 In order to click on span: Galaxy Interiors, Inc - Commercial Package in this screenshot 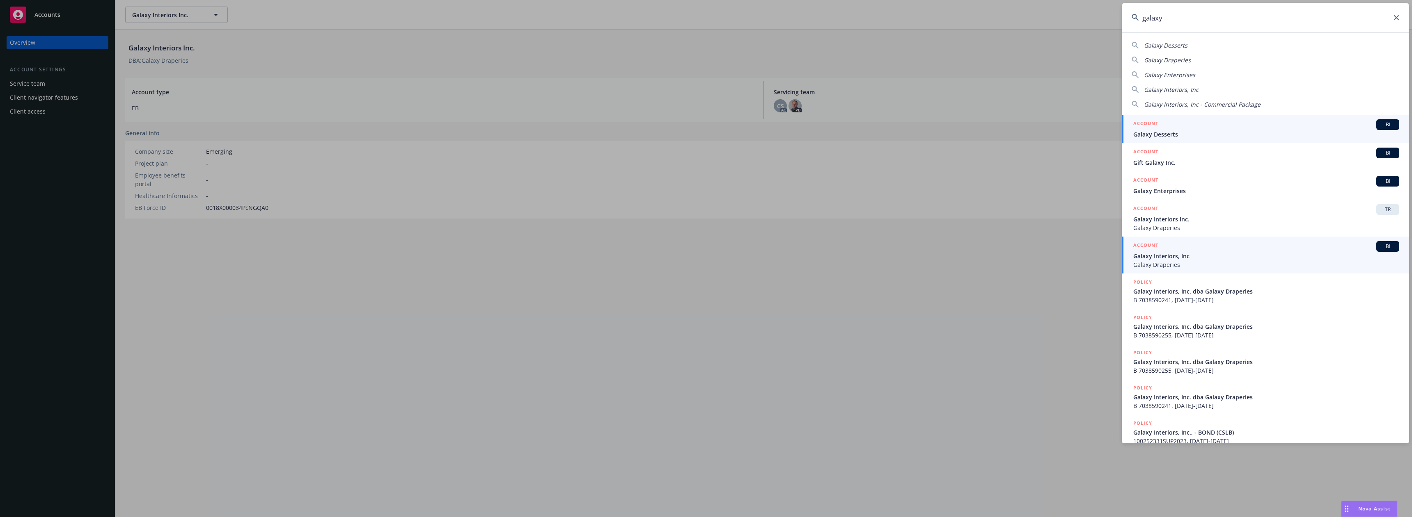, I will do `click(1202, 104)`.